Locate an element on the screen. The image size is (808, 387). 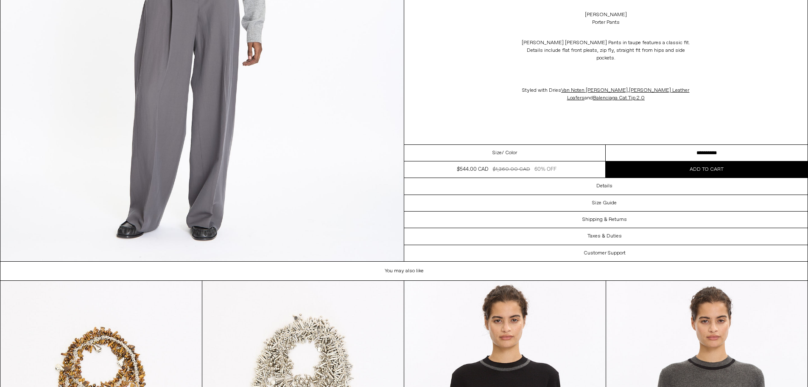
button: Add to cart is located at coordinates (707, 170).